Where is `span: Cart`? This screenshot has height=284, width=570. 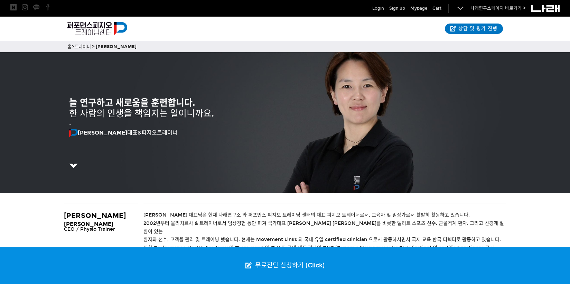
span: Cart is located at coordinates (437, 8).